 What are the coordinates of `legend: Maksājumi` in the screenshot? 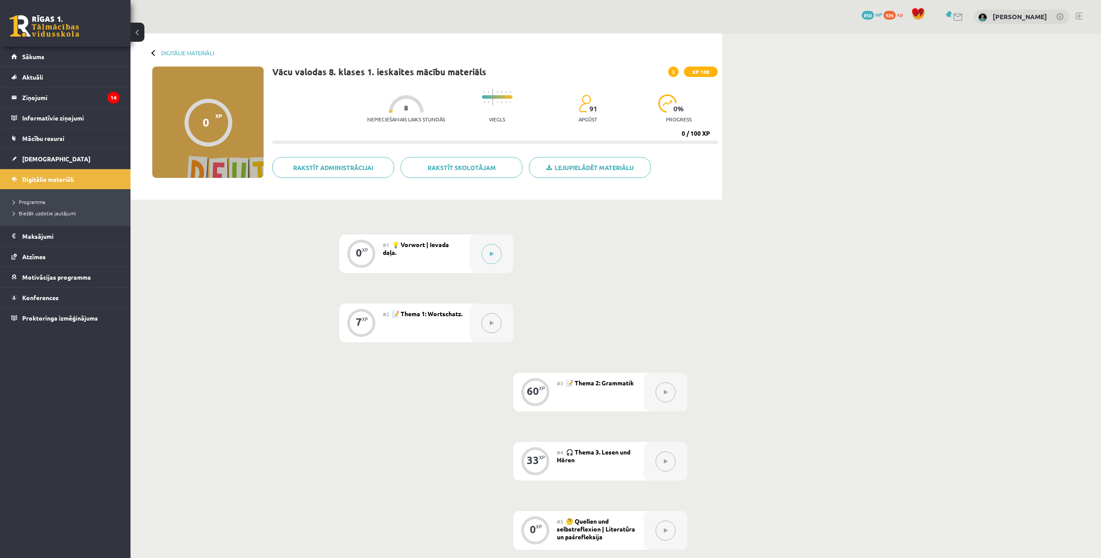 It's located at (71, 236).